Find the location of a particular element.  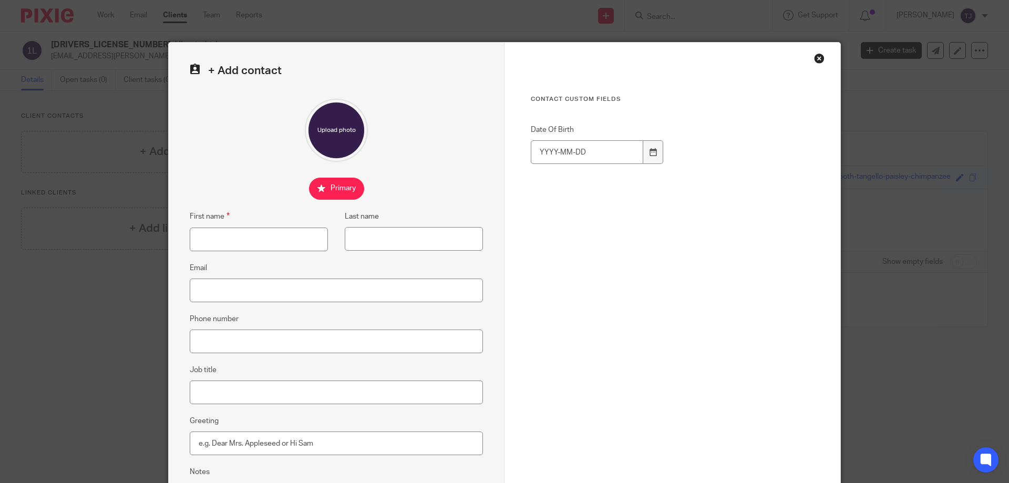

div: Close this dialog window is located at coordinates (819, 58).